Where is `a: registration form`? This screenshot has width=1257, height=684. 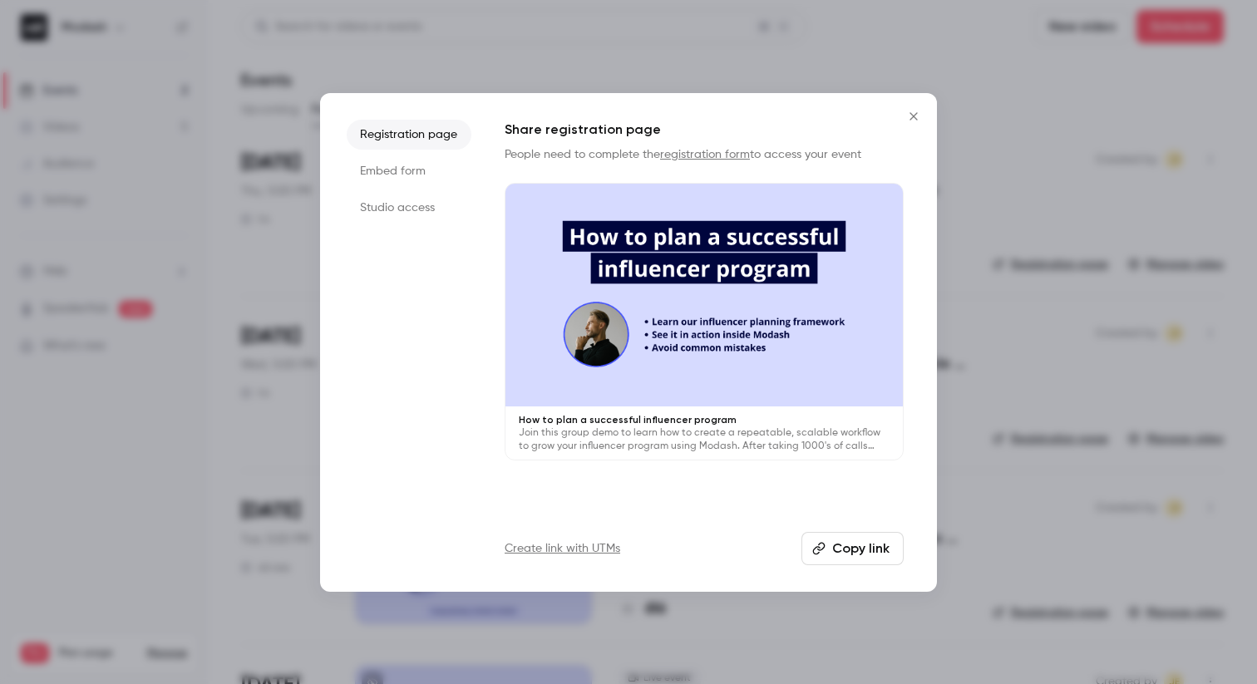 a: registration form is located at coordinates (705, 155).